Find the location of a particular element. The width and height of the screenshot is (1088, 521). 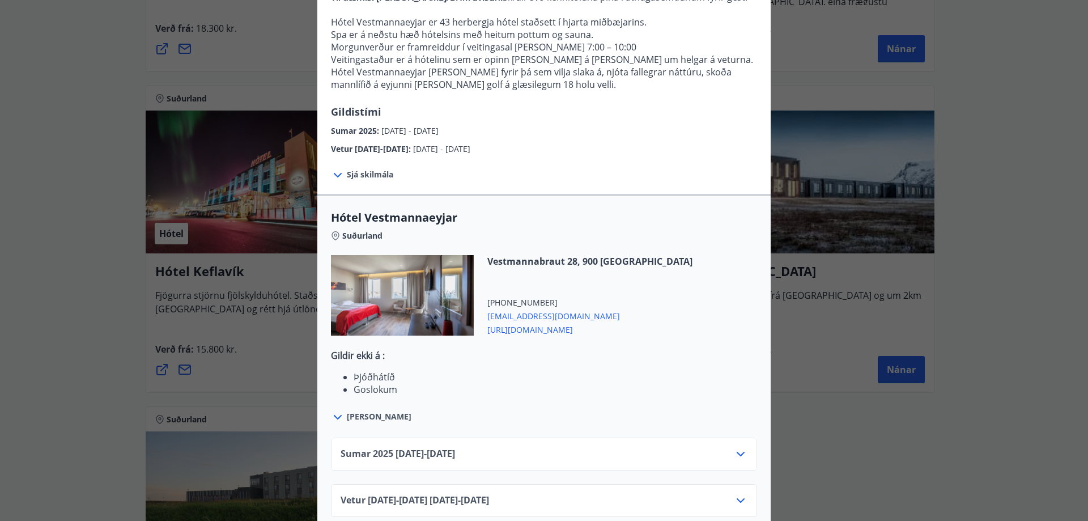

span: Suðurland is located at coordinates (362, 236).